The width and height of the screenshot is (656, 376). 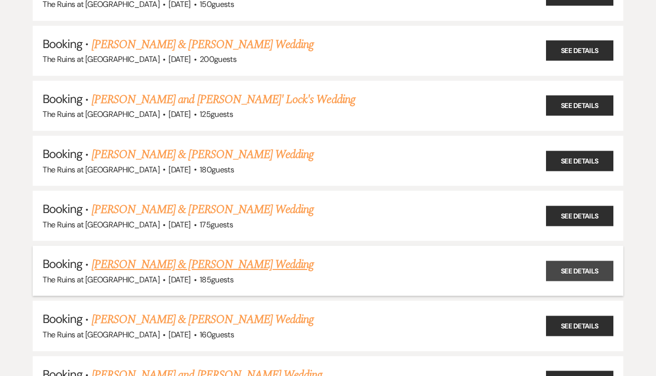 What do you see at coordinates (216, 224) in the screenshot?
I see `span: 175 guests` at bounding box center [216, 224].